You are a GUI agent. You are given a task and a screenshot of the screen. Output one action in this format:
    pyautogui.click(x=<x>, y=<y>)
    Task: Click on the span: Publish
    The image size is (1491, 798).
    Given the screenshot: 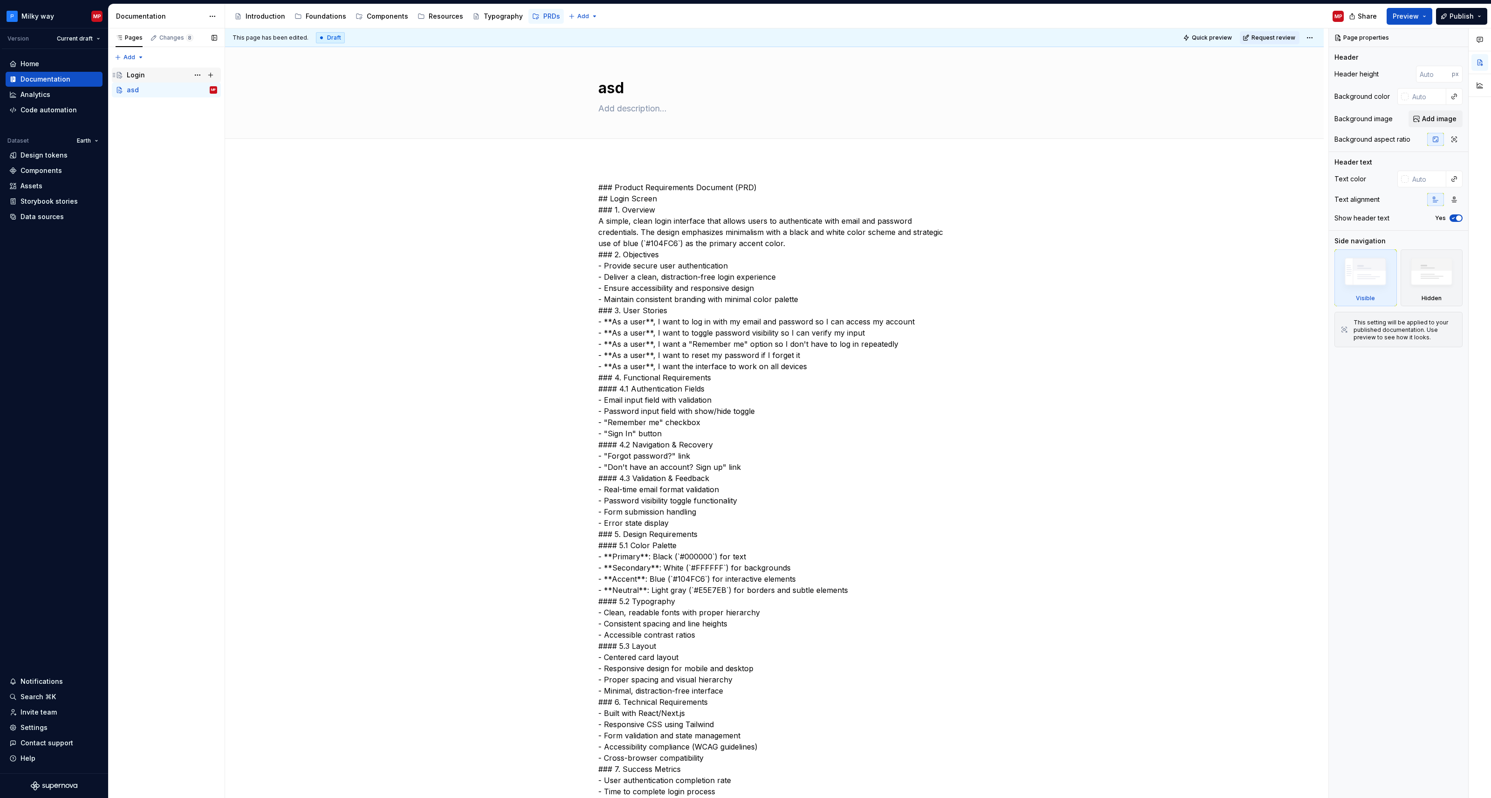 What is the action you would take?
    pyautogui.click(x=1462, y=16)
    